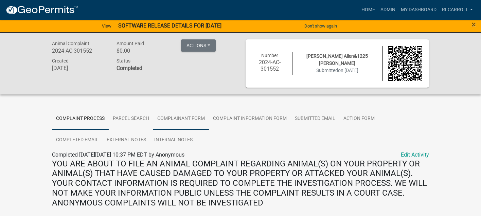  I want to click on a: Submitted Email, so click(315, 119).